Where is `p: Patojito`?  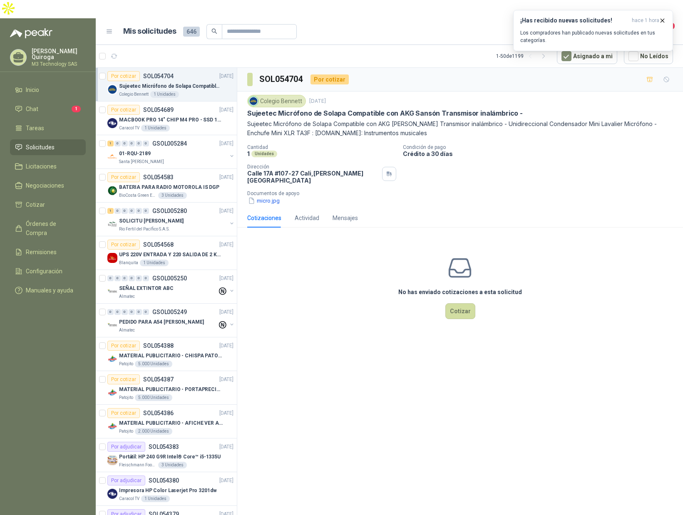
p: Patojito is located at coordinates (126, 431).